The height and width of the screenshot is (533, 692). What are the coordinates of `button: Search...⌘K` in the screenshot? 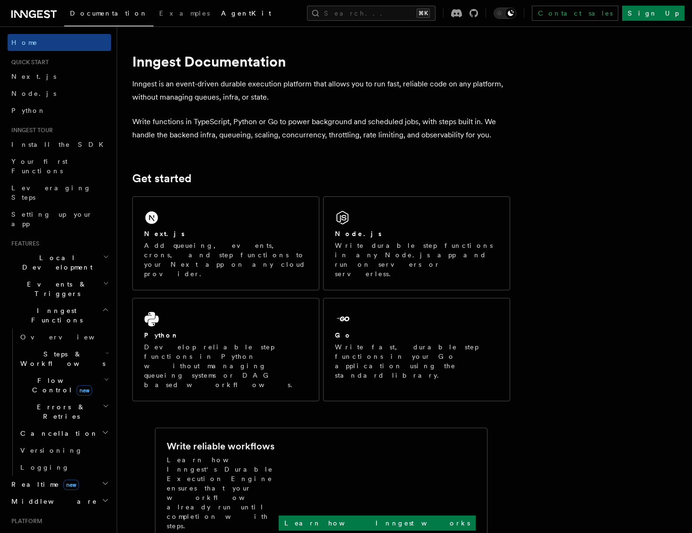 It's located at (371, 13).